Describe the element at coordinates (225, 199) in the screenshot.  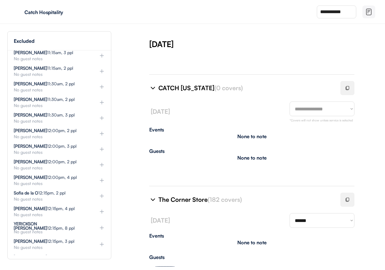
I see `font: (182 covers)` at that location.